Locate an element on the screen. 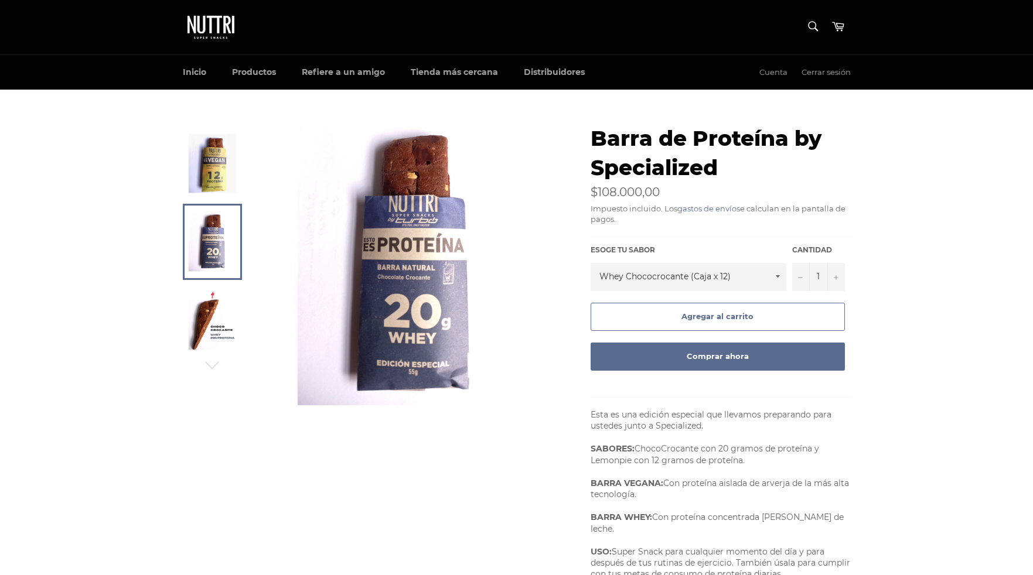 Image resolution: width=1033 pixels, height=575 pixels. span: Agregar al carrito is located at coordinates (717, 316).